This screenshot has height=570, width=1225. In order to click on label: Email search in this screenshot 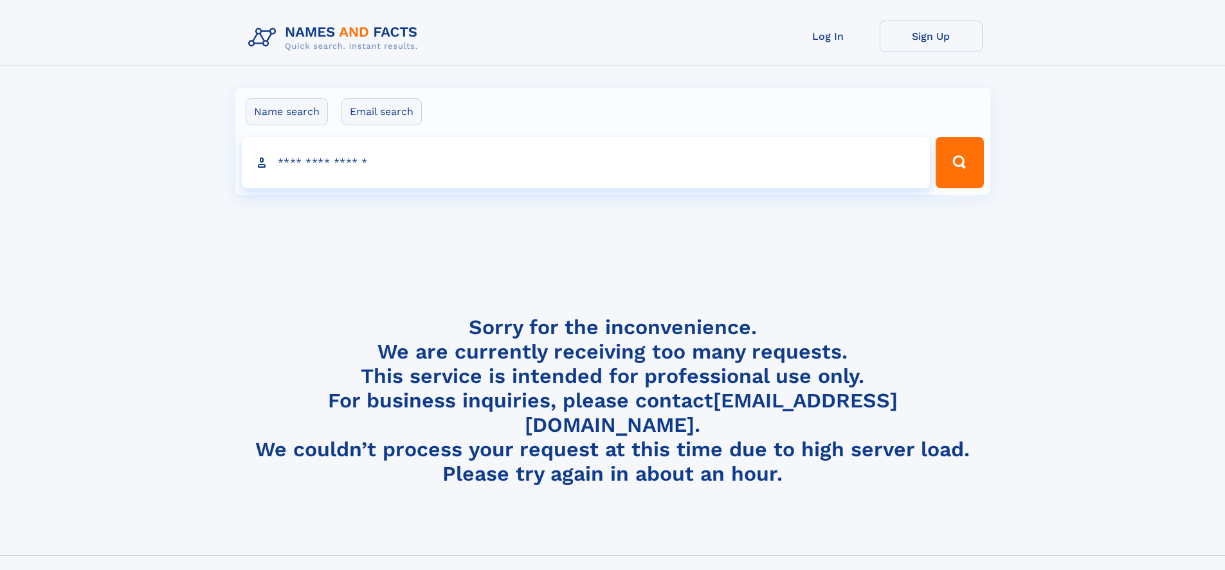, I will do `click(381, 112)`.